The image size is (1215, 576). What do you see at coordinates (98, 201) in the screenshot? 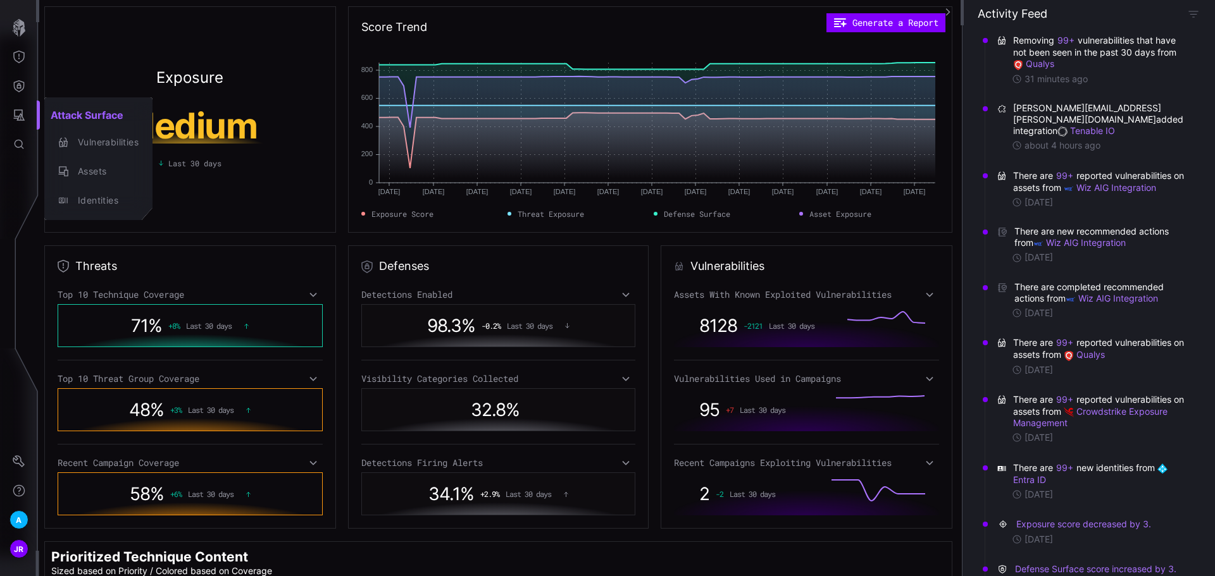
I see `button: Identities` at bounding box center [98, 201].